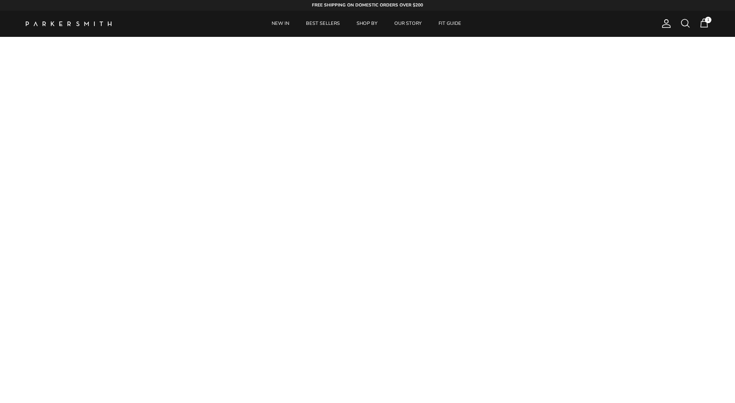 Image resolution: width=735 pixels, height=403 pixels. I want to click on div: Primary, so click(367, 24).